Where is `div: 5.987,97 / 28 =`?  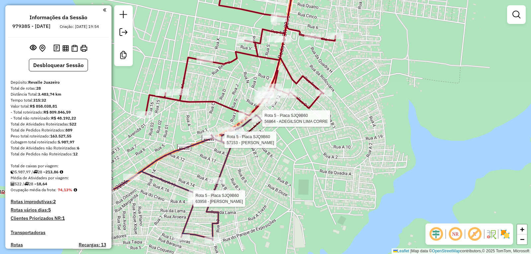 div: 5.987,97 / 28 = is located at coordinates (58, 172).